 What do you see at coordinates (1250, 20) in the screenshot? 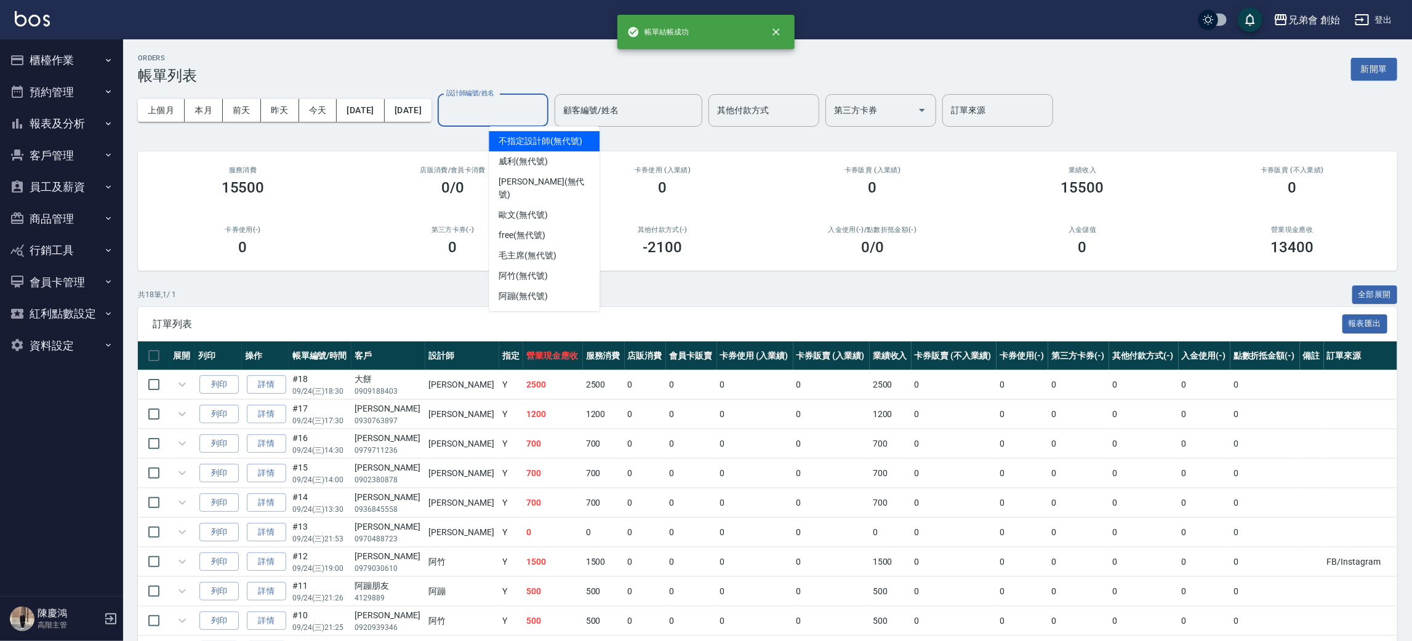
I see `button: save` at bounding box center [1250, 20].